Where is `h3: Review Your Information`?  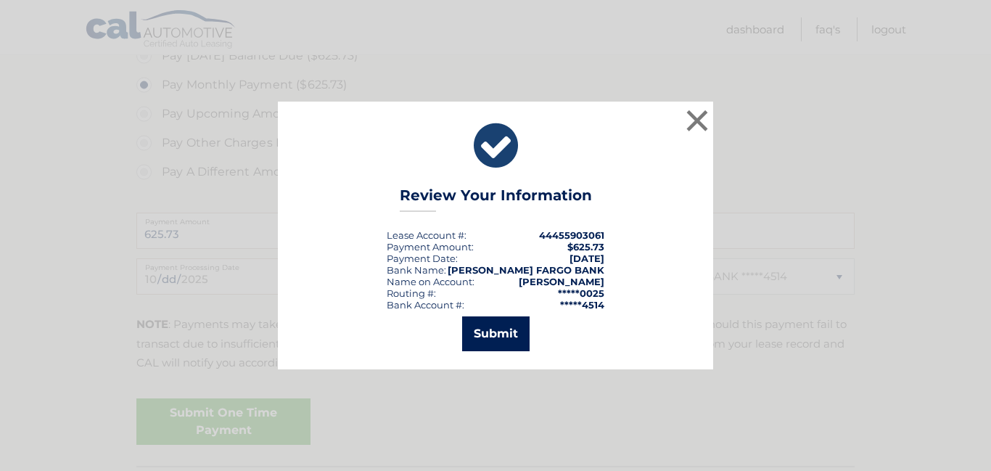 h3: Review Your Information is located at coordinates (495, 199).